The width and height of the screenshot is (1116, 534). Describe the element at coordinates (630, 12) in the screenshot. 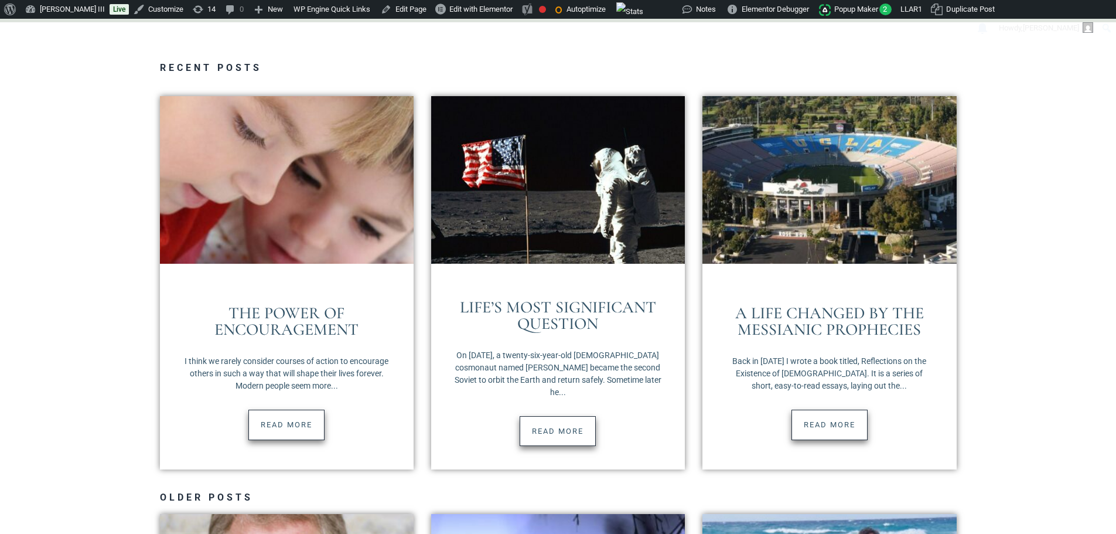

I see `img: Views over 48 hours. Click for more Jetpack Stats.` at that location.